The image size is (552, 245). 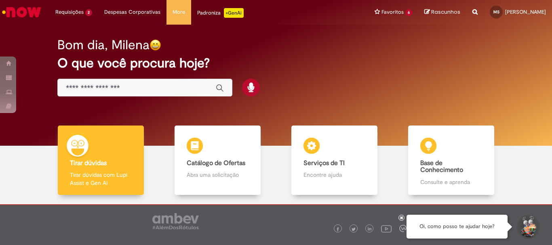 I want to click on button: Iniciar Conversa de Suporte, so click(x=528, y=227).